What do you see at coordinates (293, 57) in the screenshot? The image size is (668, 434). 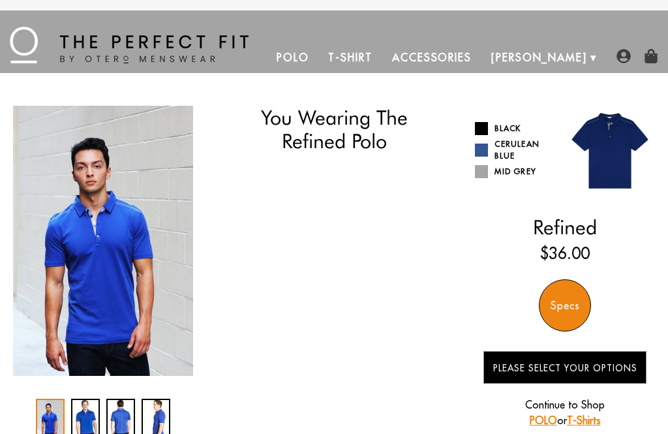 I see `a: Polo` at bounding box center [293, 57].